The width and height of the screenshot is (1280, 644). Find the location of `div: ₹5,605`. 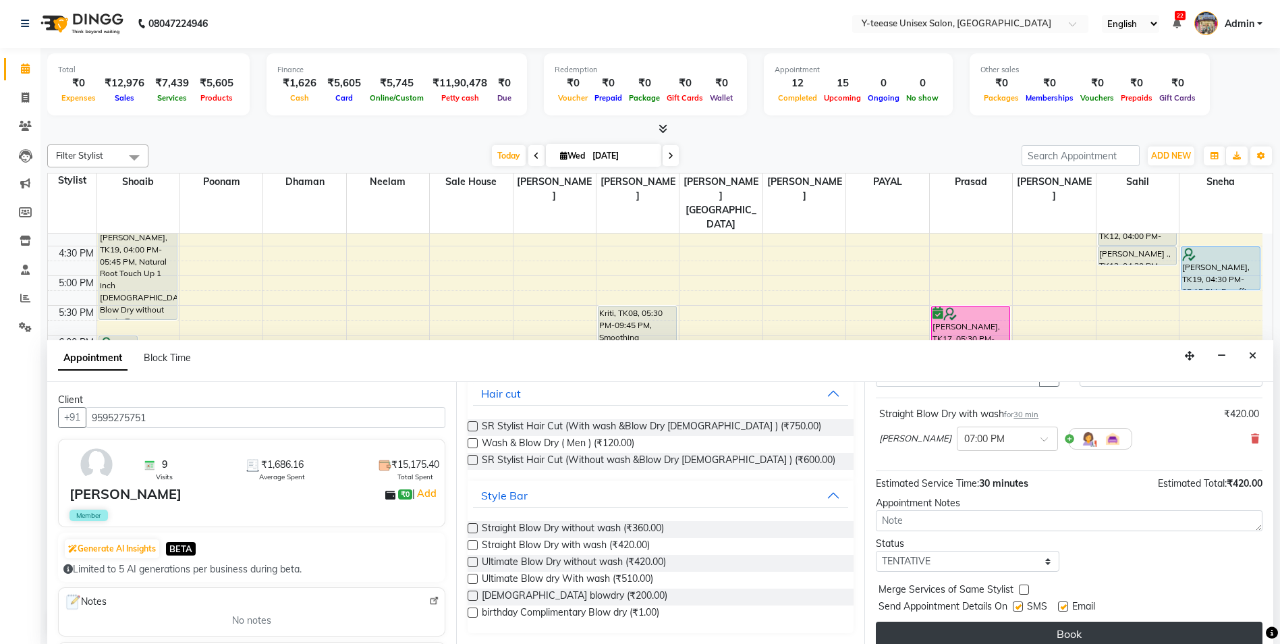

div: ₹5,605 is located at coordinates (344, 83).